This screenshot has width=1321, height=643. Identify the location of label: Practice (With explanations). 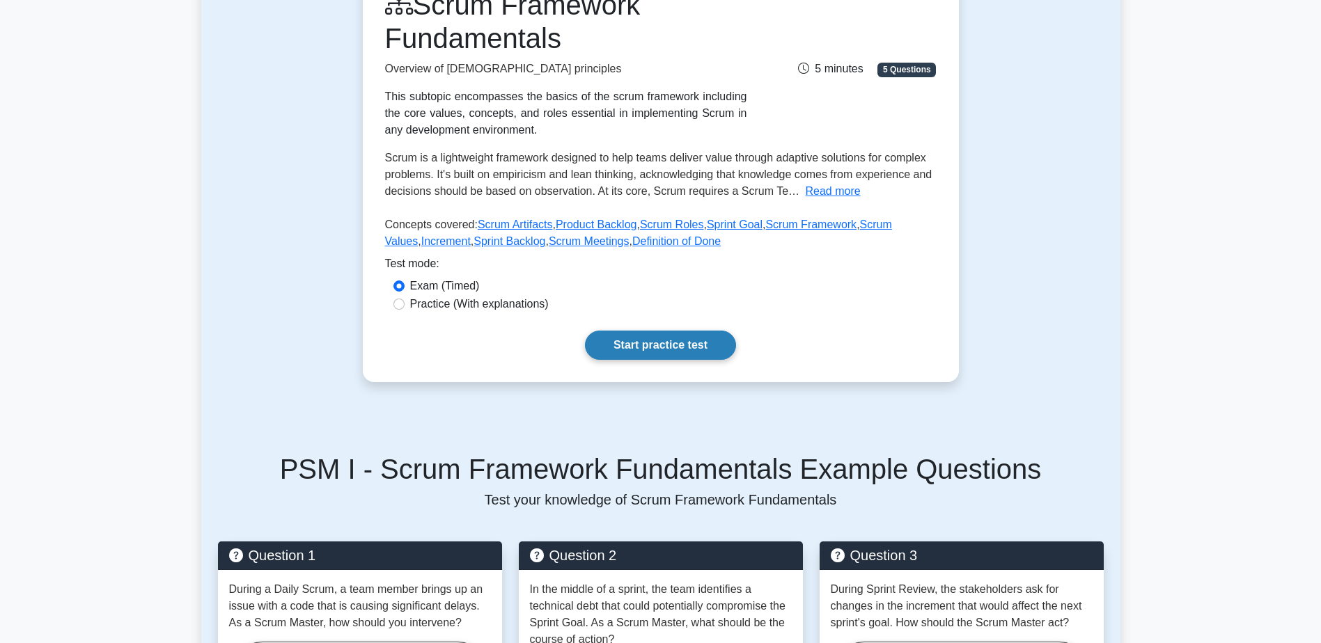
(479, 304).